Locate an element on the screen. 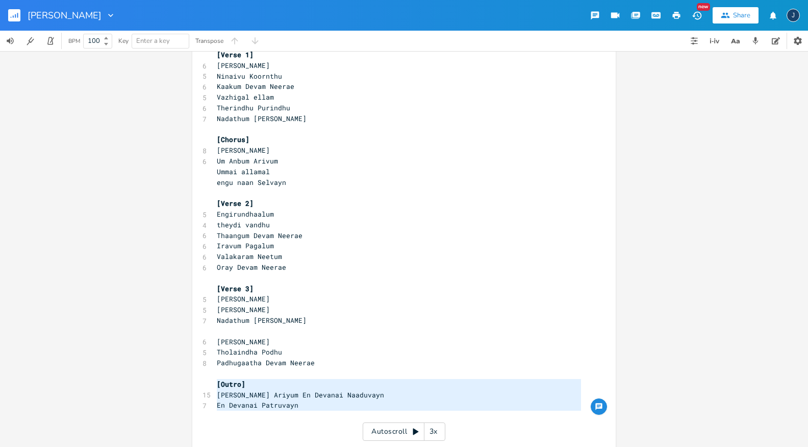  span: theydi vandhu is located at coordinates (243, 225).